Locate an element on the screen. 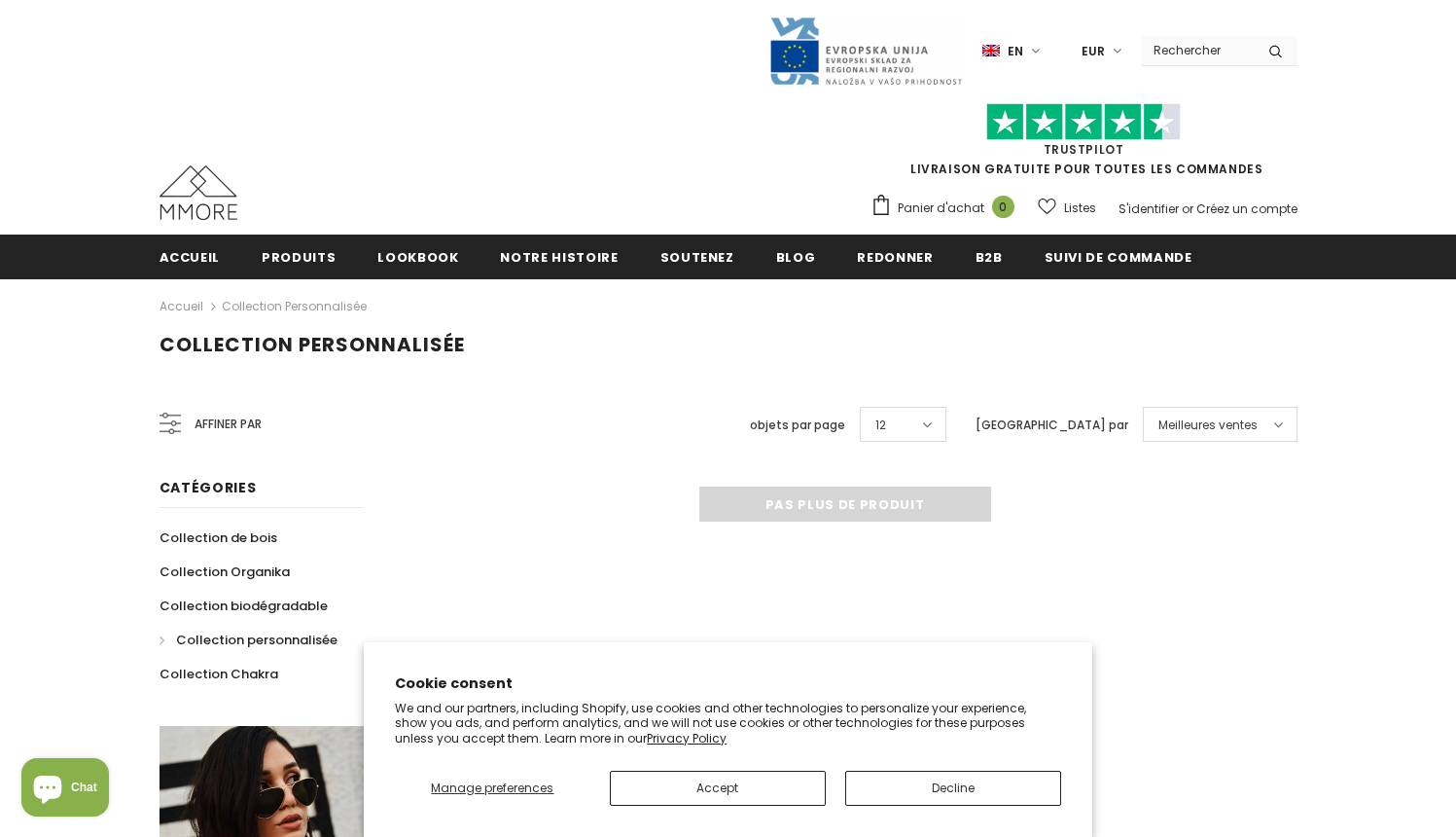 This screenshot has height=837, width=1456. span: Manage preferences is located at coordinates (493, 787).